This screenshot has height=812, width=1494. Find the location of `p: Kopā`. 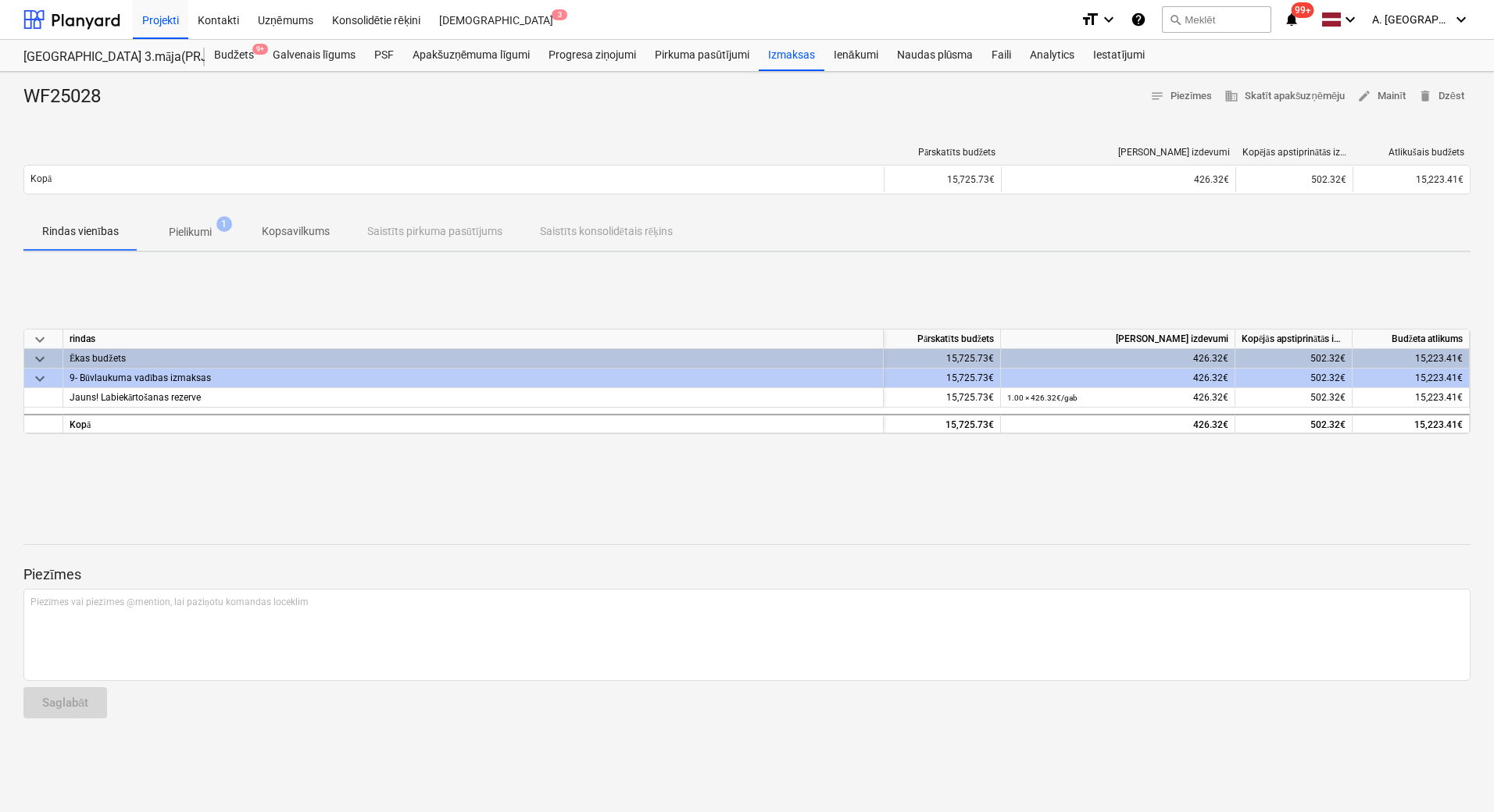

p: Kopā is located at coordinates (41, 179).